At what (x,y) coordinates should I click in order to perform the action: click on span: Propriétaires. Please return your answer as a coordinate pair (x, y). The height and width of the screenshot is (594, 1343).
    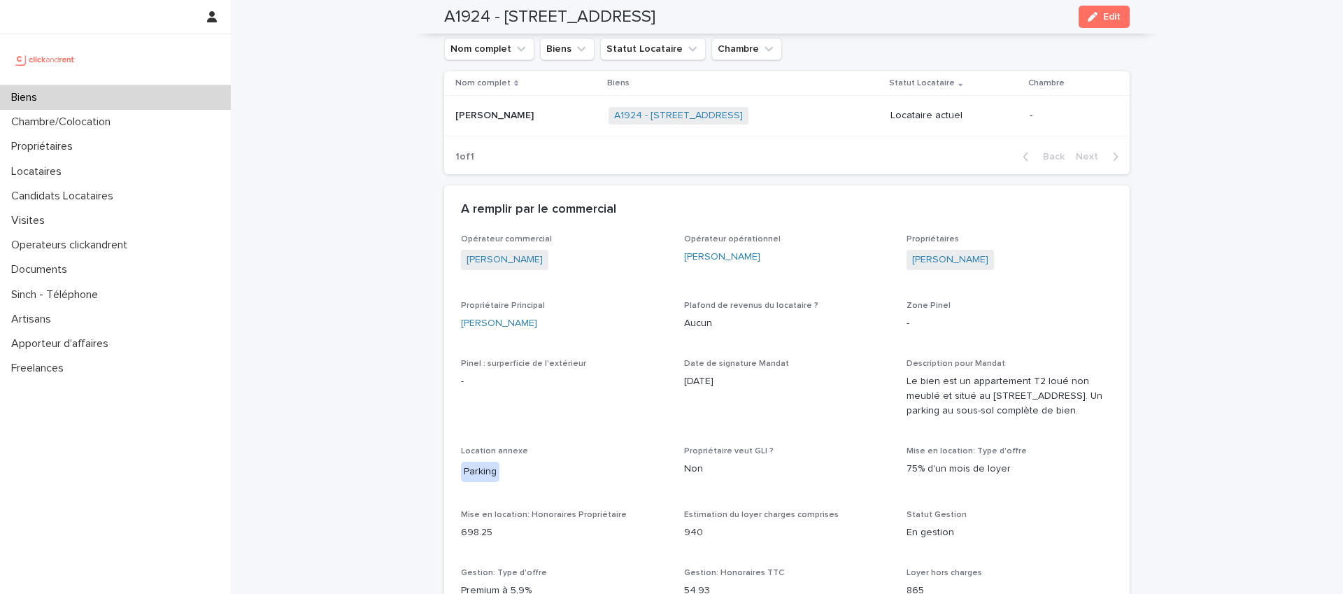
    Looking at the image, I should click on (932, 239).